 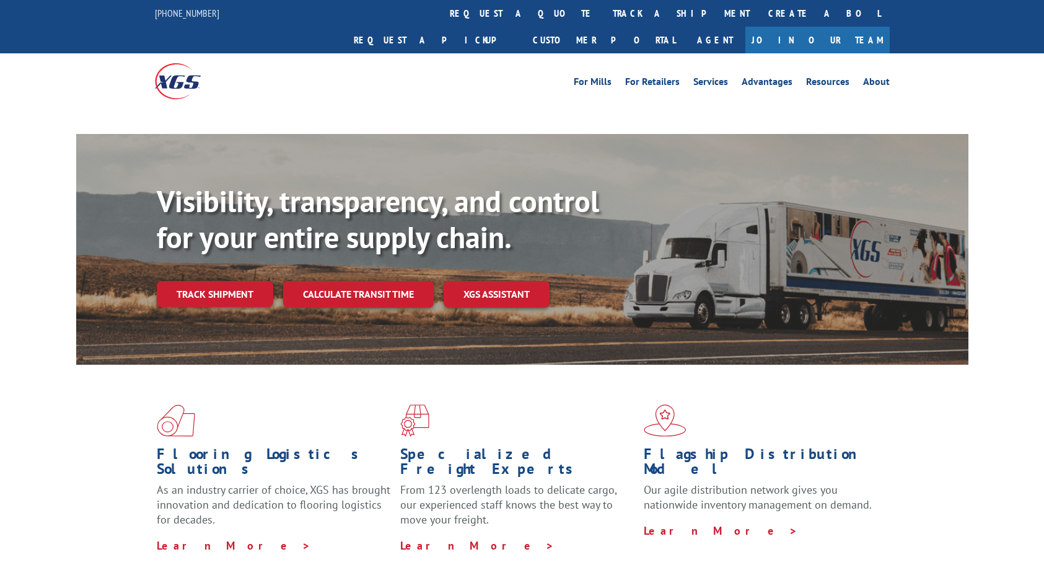 I want to click on a: XGS ASSISTANT, so click(x=496, y=294).